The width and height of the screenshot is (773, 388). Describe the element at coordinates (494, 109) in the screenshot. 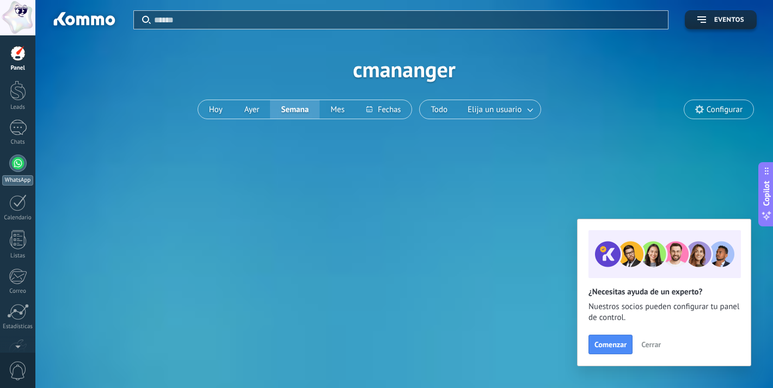

I see `span: Elija un usuario` at that location.